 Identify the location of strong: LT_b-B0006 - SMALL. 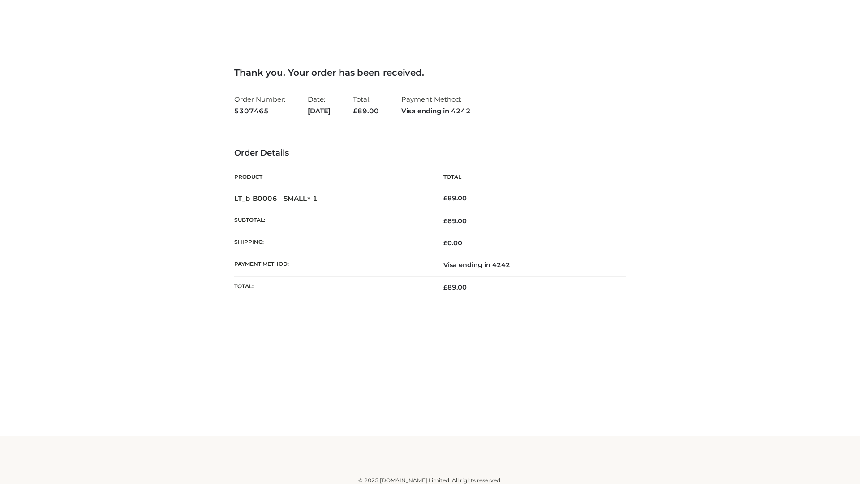
(276, 198).